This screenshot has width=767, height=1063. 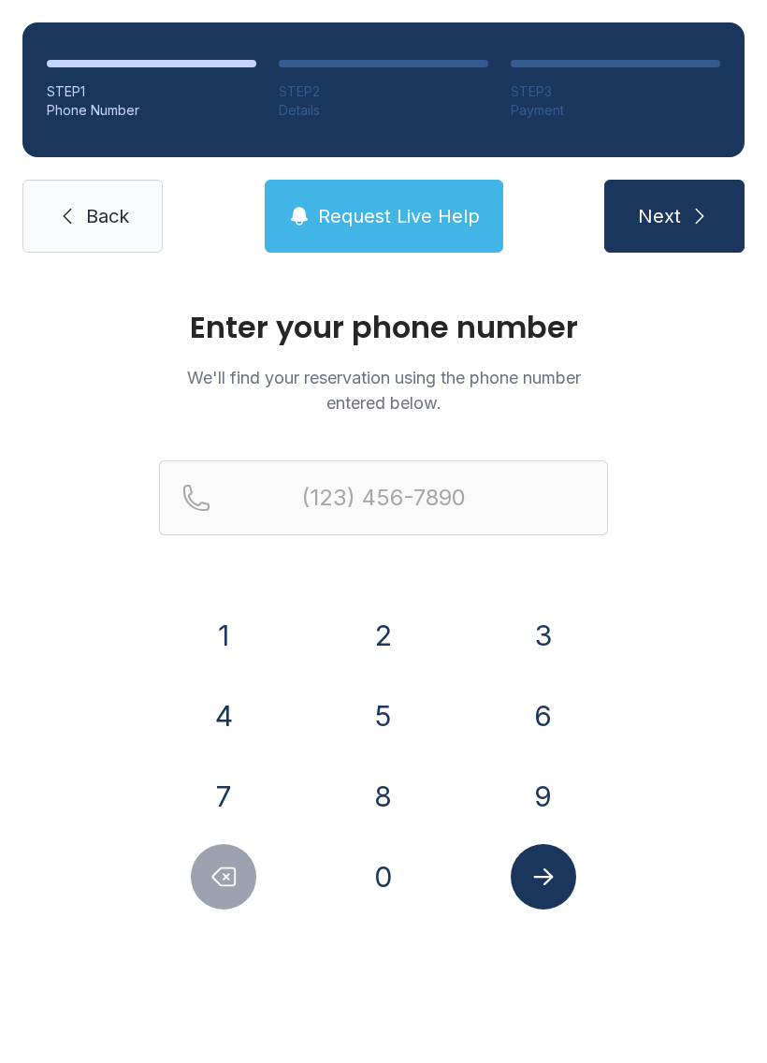 What do you see at coordinates (224, 635) in the screenshot?
I see `button: 1` at bounding box center [224, 635].